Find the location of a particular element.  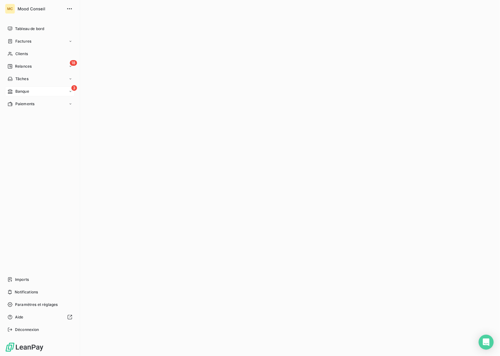

span: 3 is located at coordinates (74, 88).